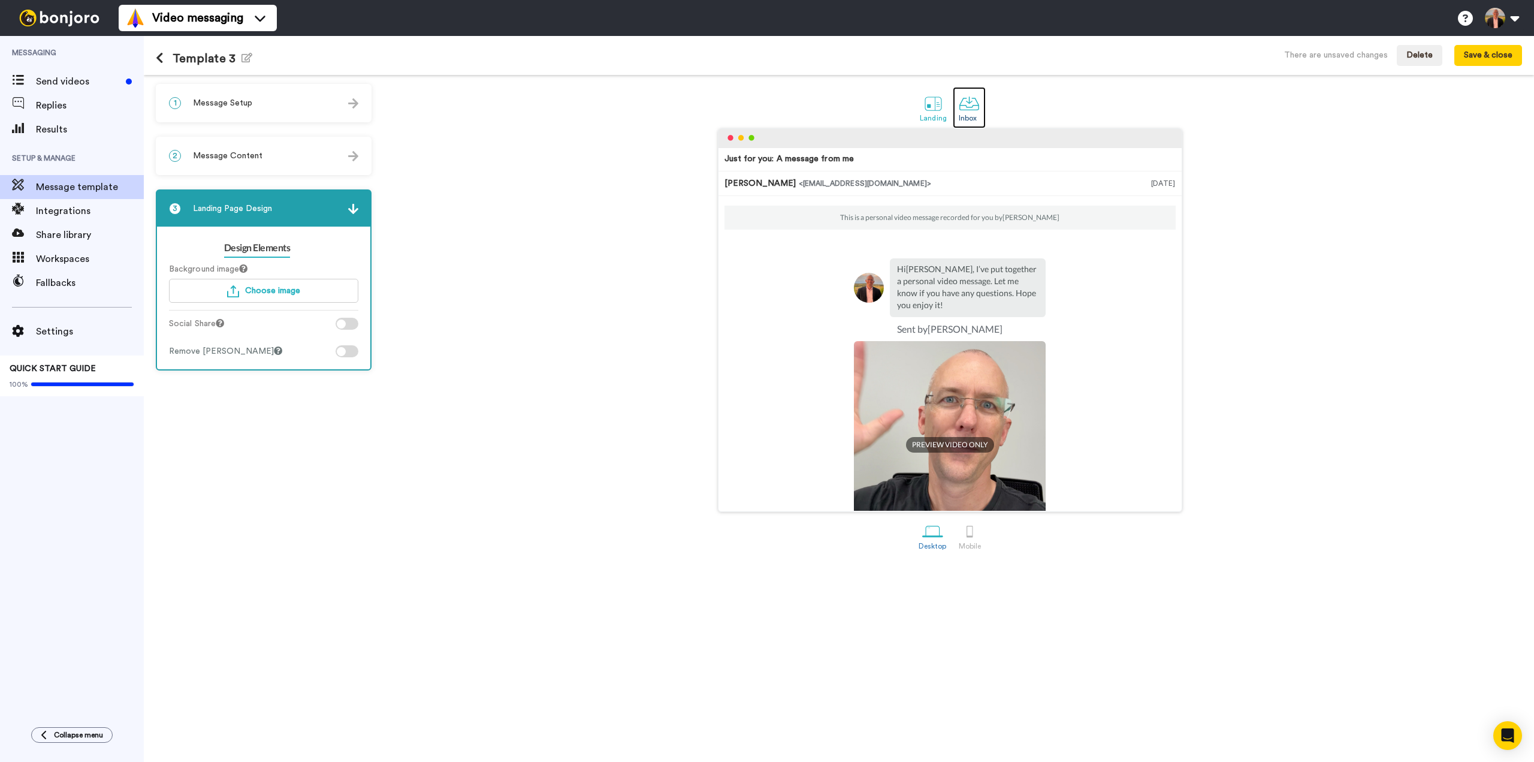 Image resolution: width=1534 pixels, height=762 pixels. I want to click on img: tab_domain_overview_orange.svg, so click(37, 74).